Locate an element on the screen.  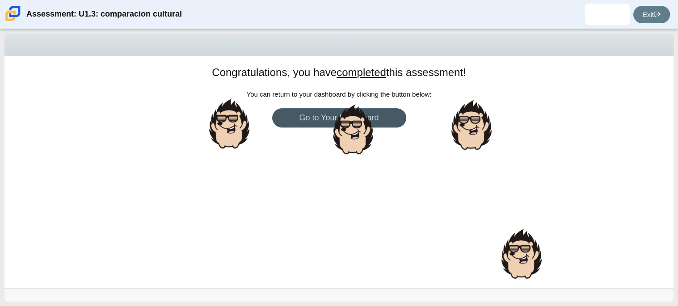
h1: Congratulations, you have this assessment! is located at coordinates (339, 72).